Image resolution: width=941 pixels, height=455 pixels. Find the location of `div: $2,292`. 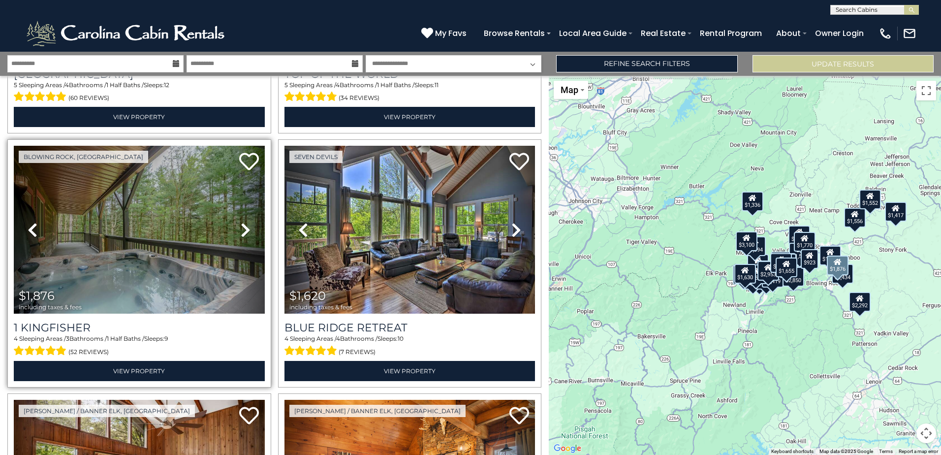

div: $2,292 is located at coordinates (860, 302).